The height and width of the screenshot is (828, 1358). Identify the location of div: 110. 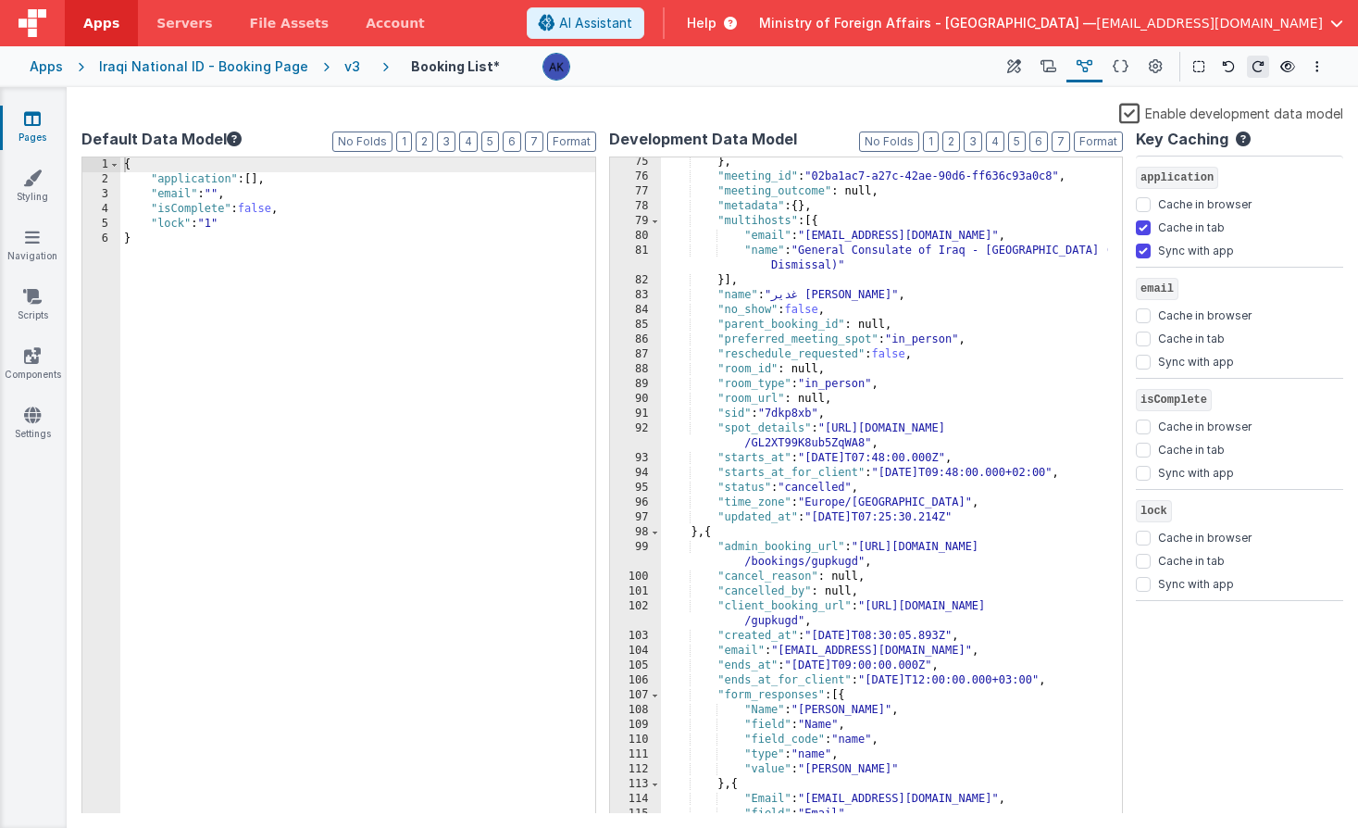
(635, 740).